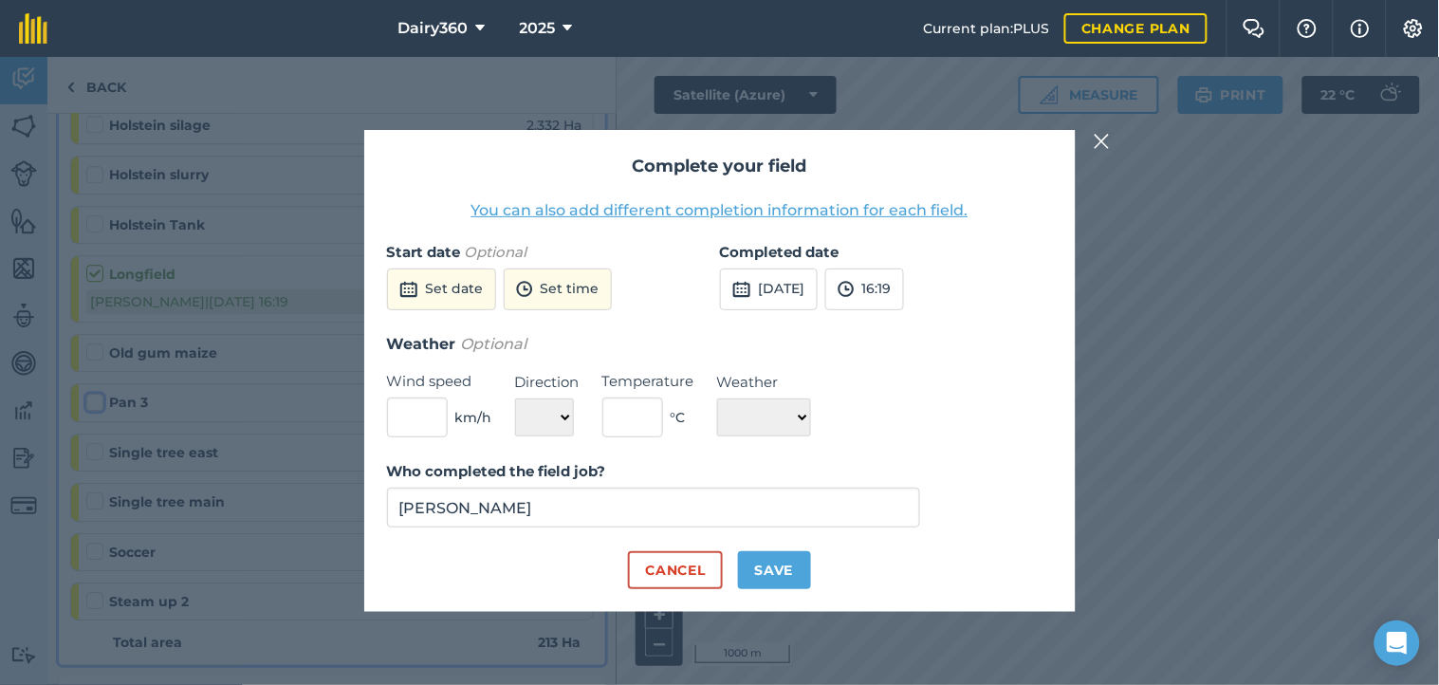 This screenshot has width=1439, height=685. I want to click on h3: Weather, so click(720, 344).